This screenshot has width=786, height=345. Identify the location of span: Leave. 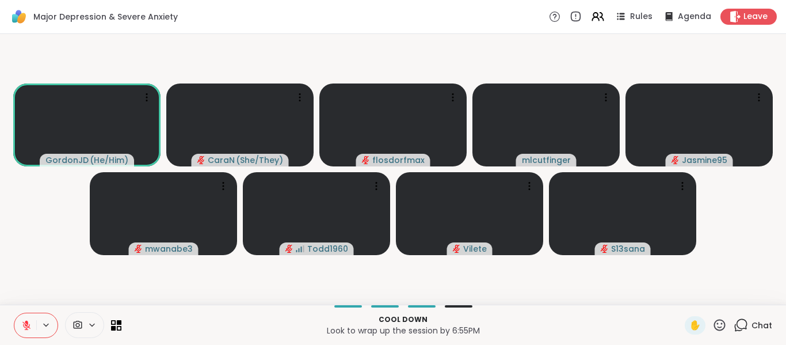
(755, 17).